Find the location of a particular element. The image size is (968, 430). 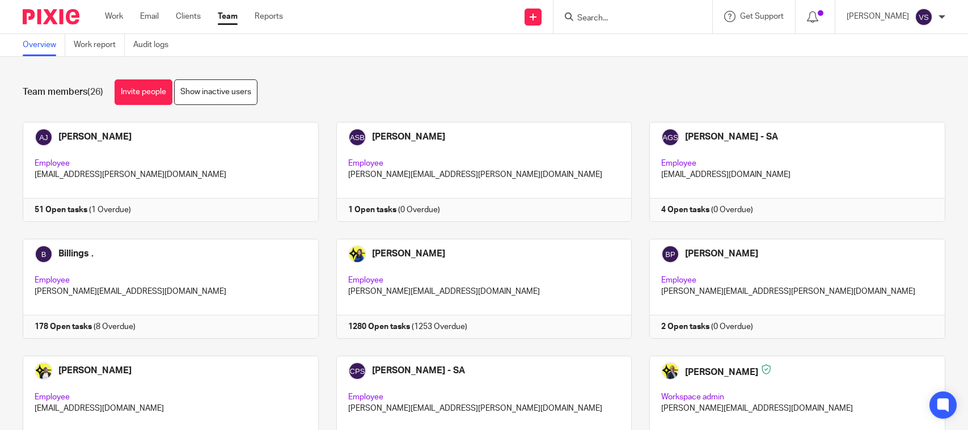

a: Clients is located at coordinates (188, 16).